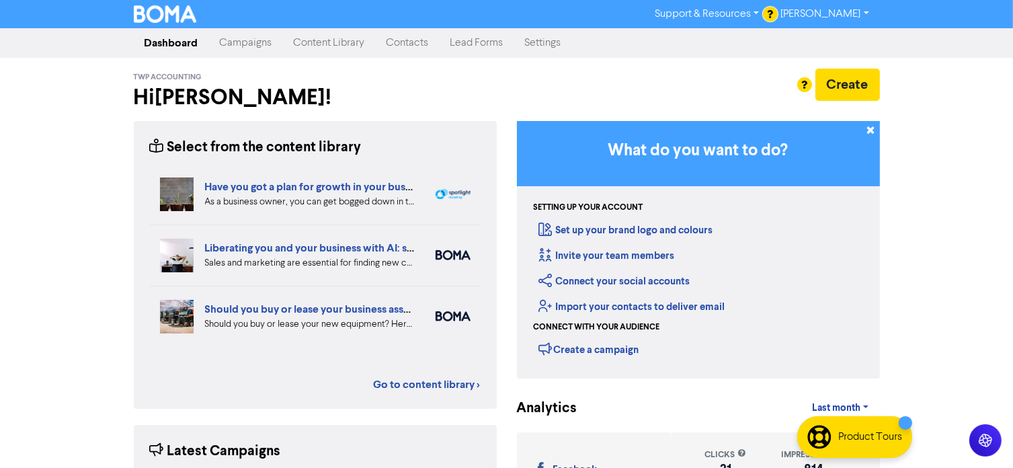 The width and height of the screenshot is (1013, 468). I want to click on div: Chat Widget, so click(979, 435).